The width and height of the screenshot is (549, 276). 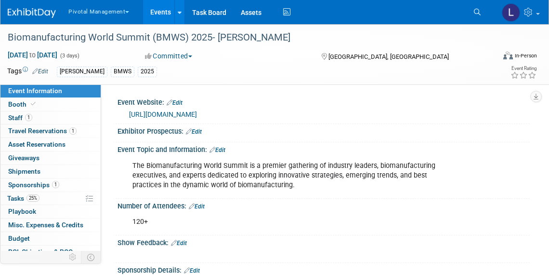 What do you see at coordinates (32, 55) in the screenshot?
I see `span: to` at bounding box center [32, 55].